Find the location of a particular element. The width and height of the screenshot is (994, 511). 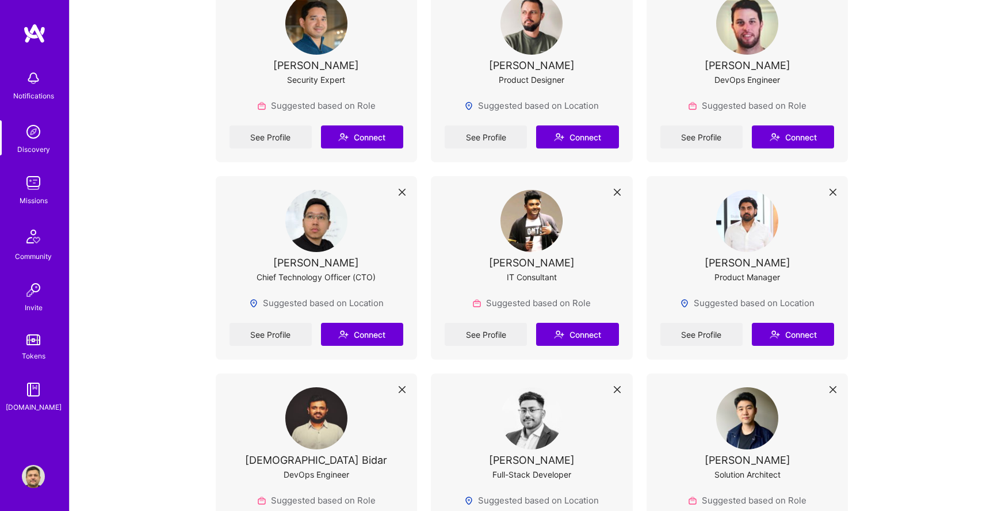

div: Discovery is located at coordinates (33, 149).